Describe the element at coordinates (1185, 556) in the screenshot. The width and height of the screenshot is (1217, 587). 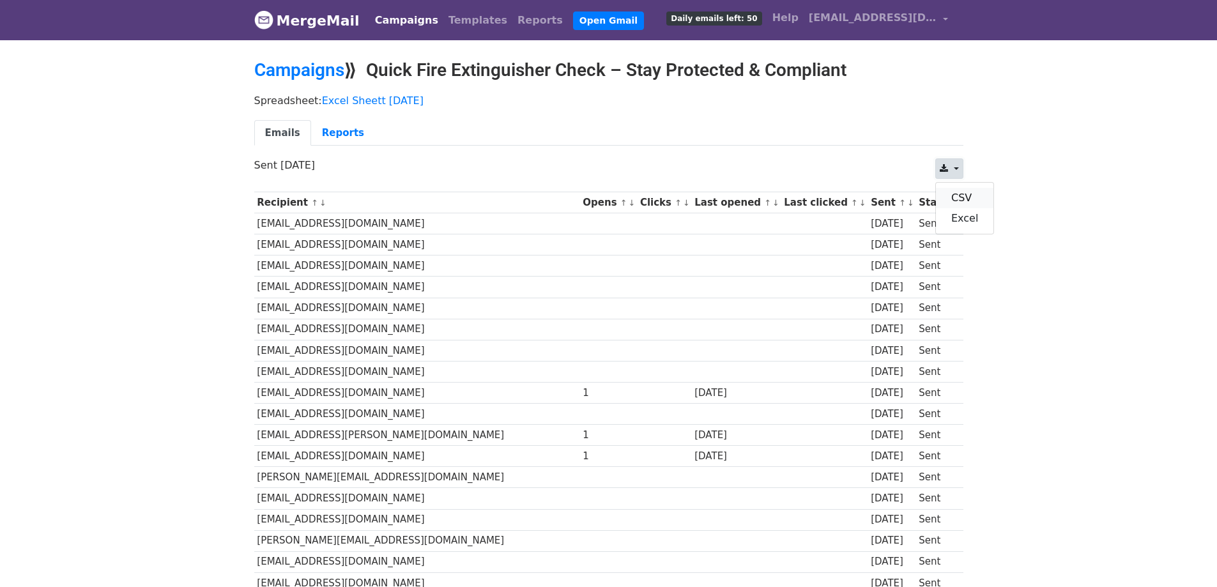
I see `div: Chat Widget` at that location.